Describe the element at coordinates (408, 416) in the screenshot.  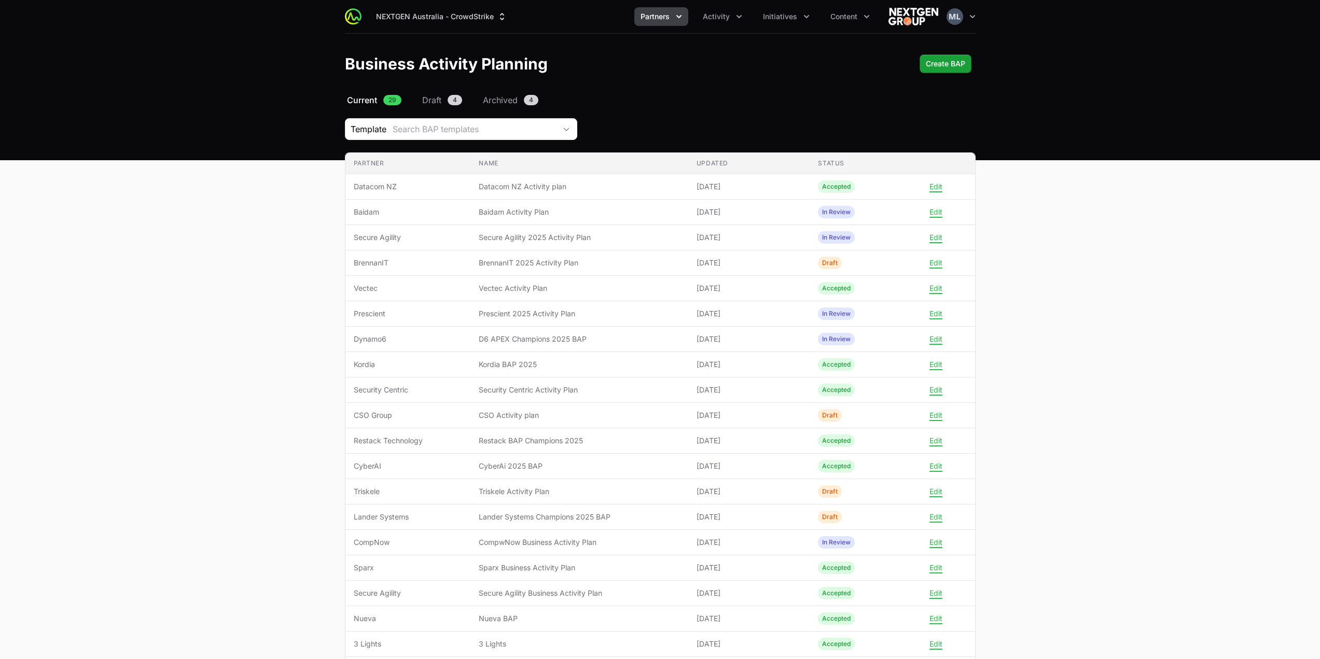
I see `span: CSO Group` at that location.